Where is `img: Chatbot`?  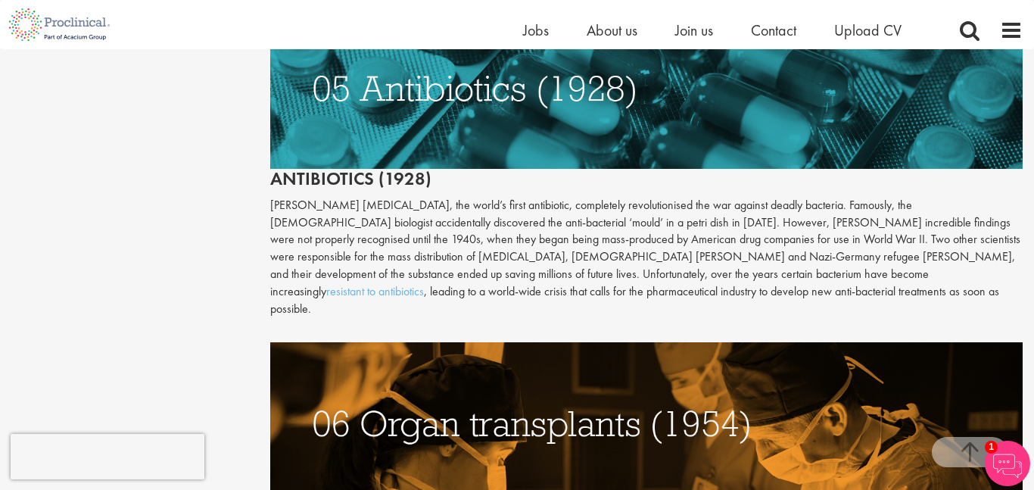 img: Chatbot is located at coordinates (1007, 463).